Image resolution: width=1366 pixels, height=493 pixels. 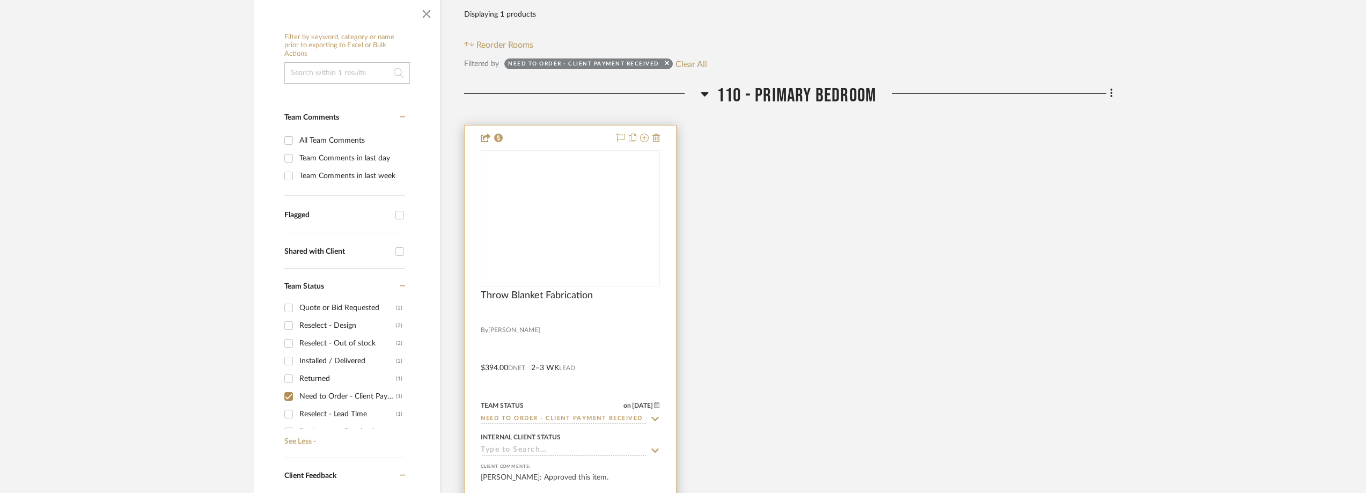 What do you see at coordinates (337, 252) in the screenshot?
I see `div: Shared with Client` at bounding box center [337, 252].